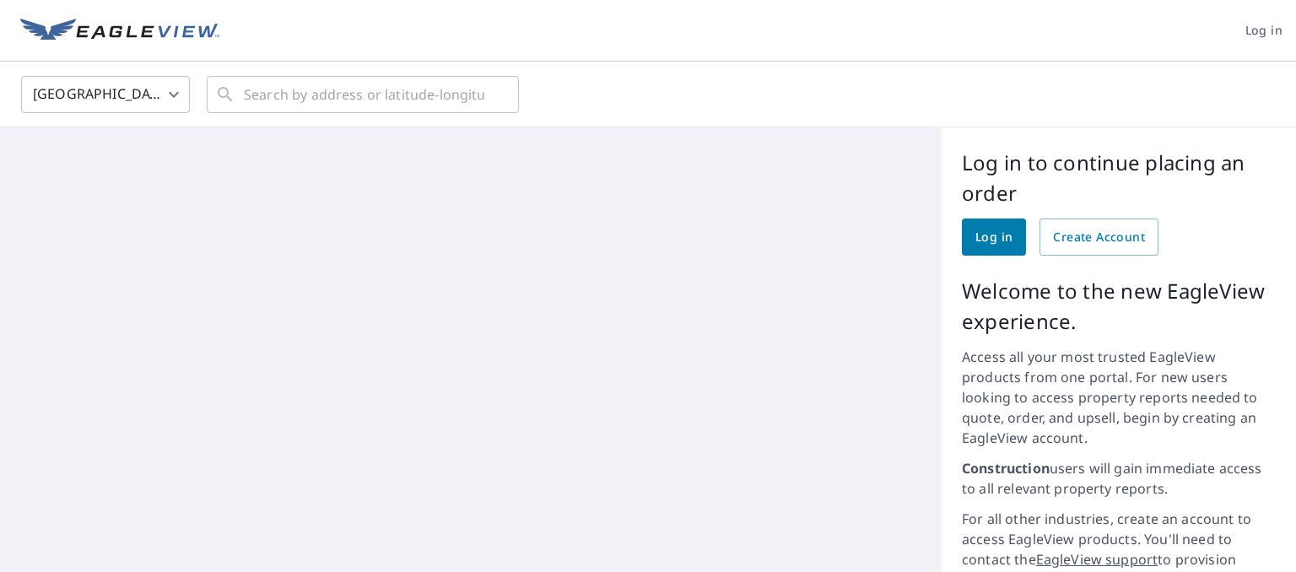 Image resolution: width=1296 pixels, height=572 pixels. I want to click on strong: Construction, so click(1005, 468).